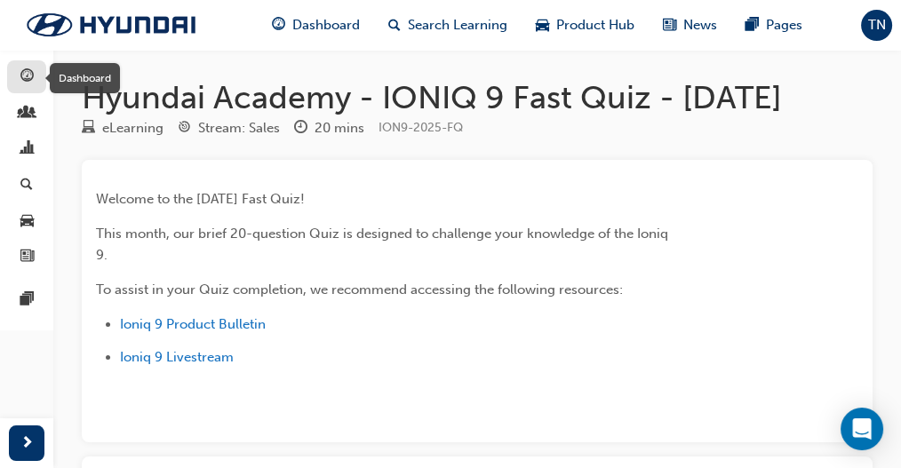 The image size is (901, 468). Describe the element at coordinates (111, 25) in the screenshot. I see `a: Trak` at that location.